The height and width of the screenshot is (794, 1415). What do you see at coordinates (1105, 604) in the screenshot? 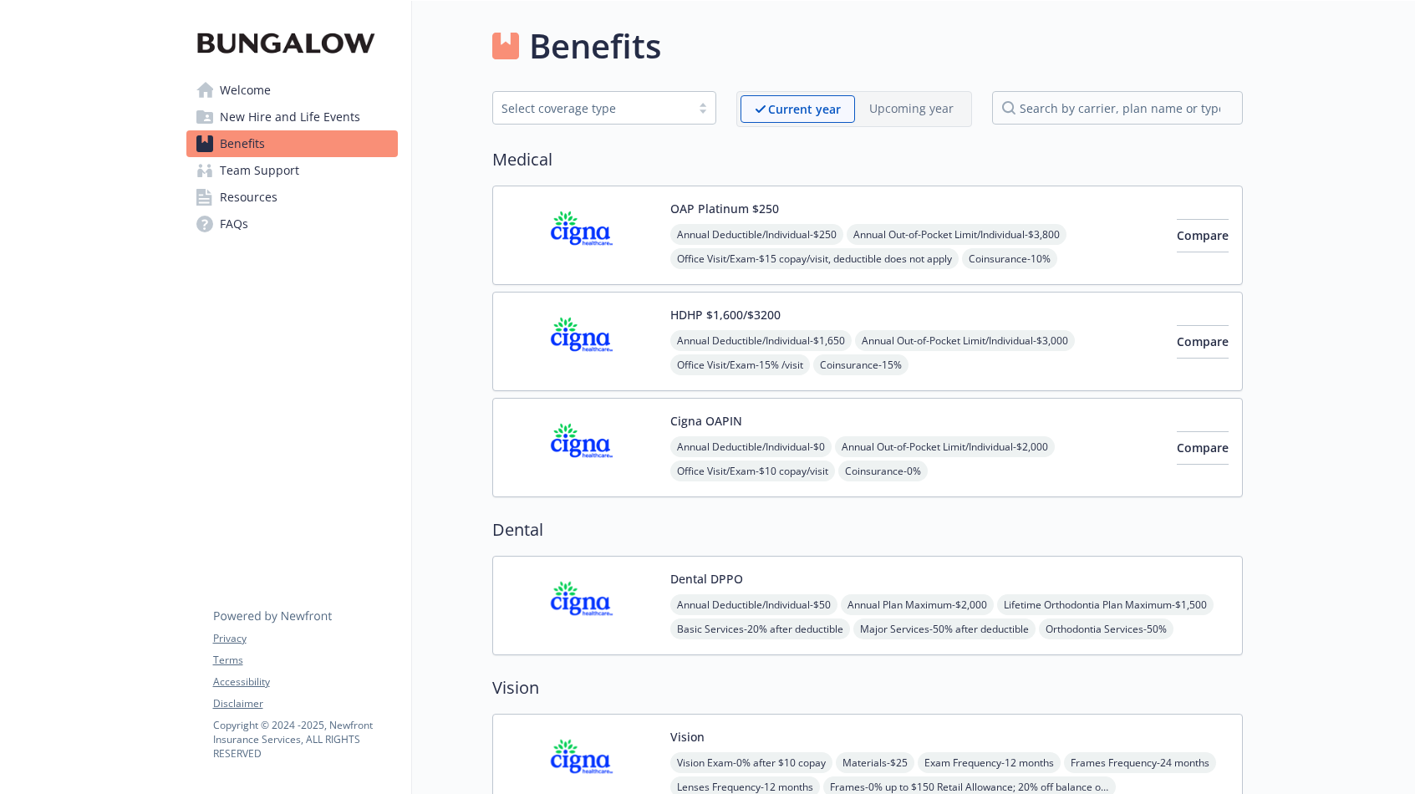
I see `span: Lifetime Orthodontia Plan Maximum - $1,500` at bounding box center [1105, 604].